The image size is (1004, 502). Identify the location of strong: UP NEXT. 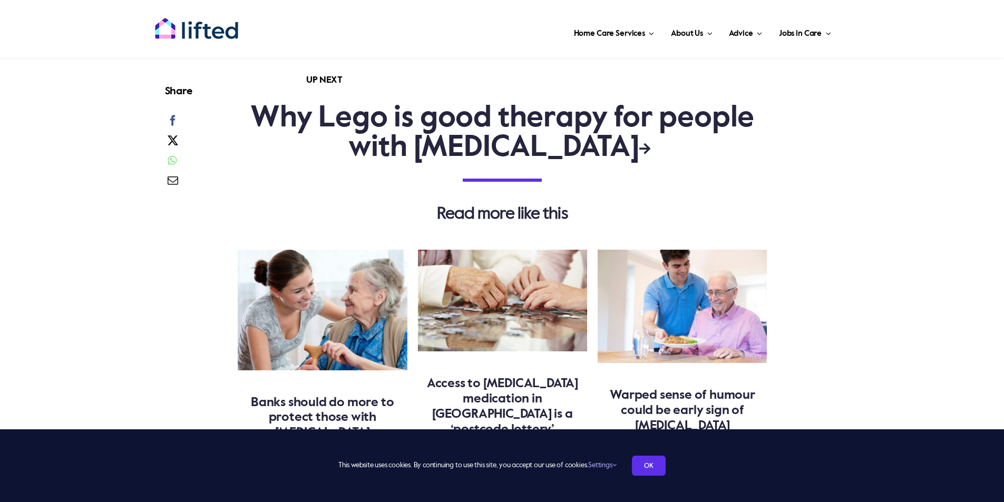
(324, 80).